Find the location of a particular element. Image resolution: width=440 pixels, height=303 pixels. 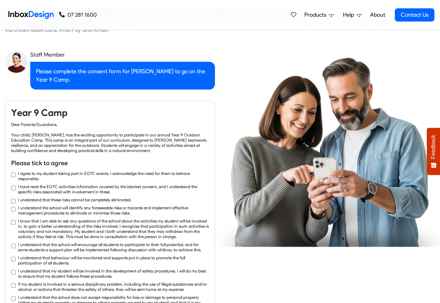

span: Products is located at coordinates (316, 15).